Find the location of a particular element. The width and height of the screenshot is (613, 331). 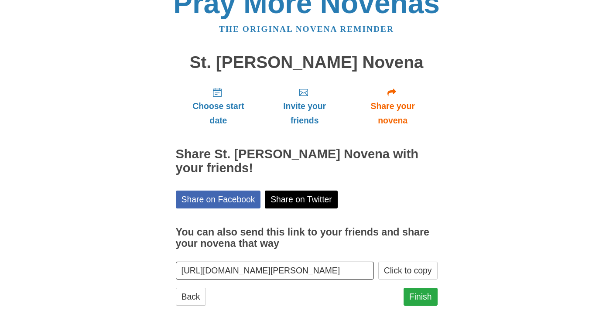

a: The original novena reminder is located at coordinates (306, 29).